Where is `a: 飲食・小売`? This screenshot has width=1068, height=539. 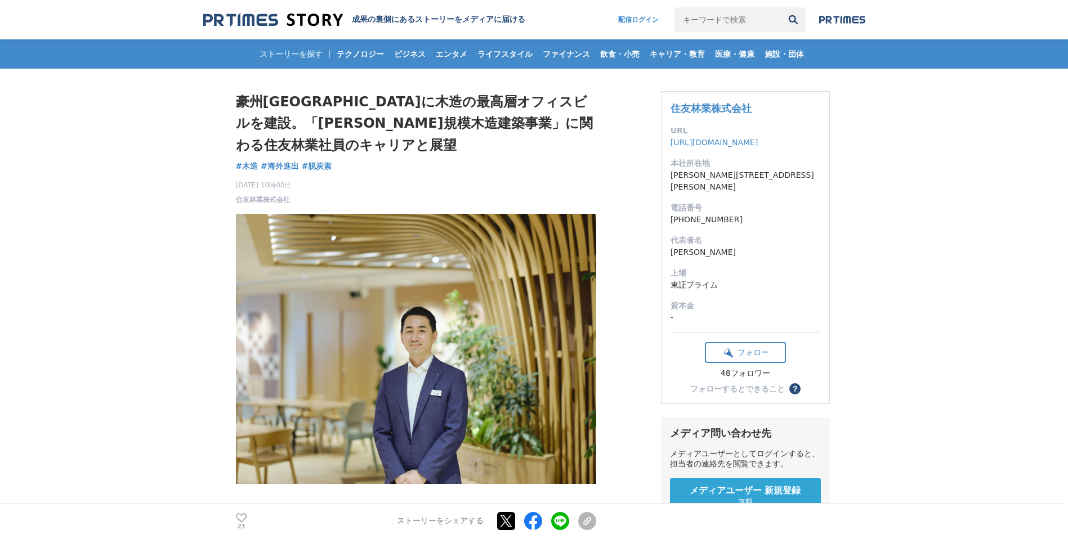 a: 飲食・小売 is located at coordinates (620, 54).